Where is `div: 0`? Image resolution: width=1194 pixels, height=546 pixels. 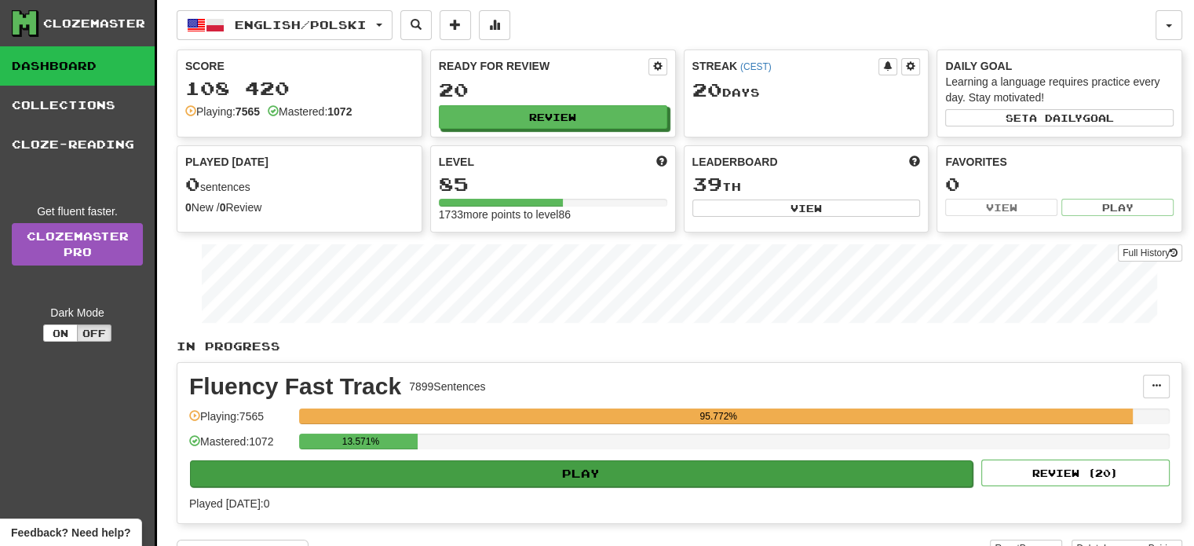
div: 0 is located at coordinates (1059, 184).